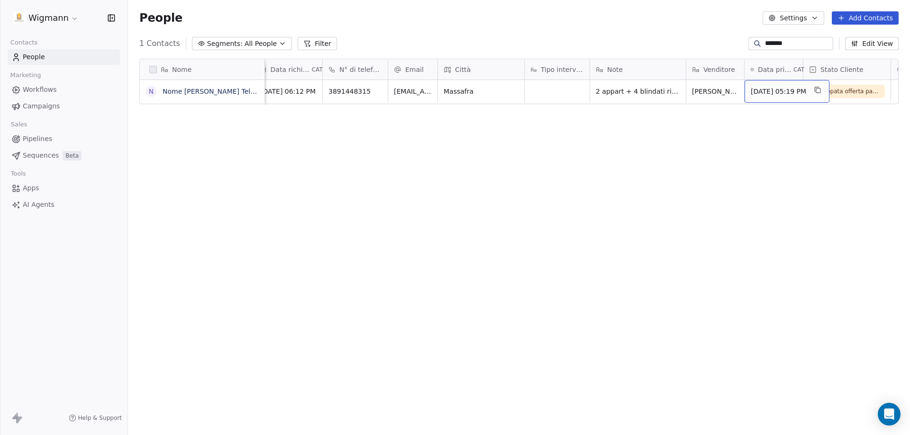  I want to click on a: Pipelines, so click(63, 139).